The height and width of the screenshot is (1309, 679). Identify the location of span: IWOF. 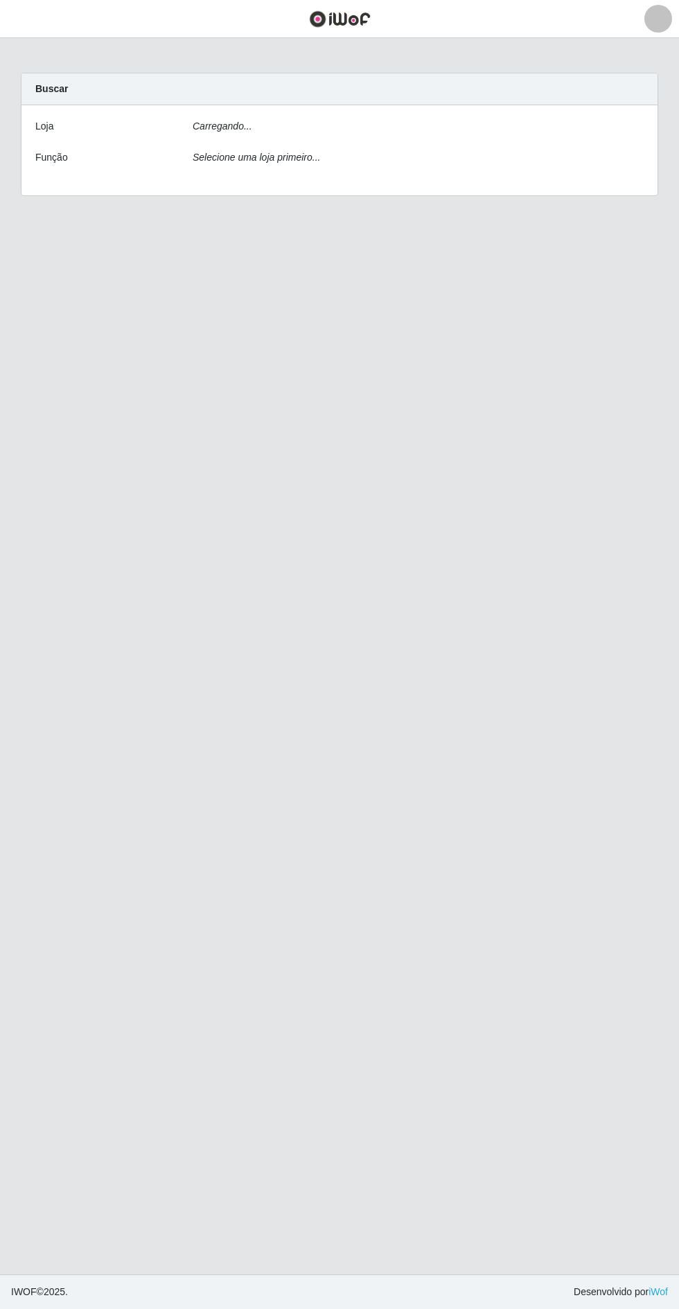
(24, 1292).